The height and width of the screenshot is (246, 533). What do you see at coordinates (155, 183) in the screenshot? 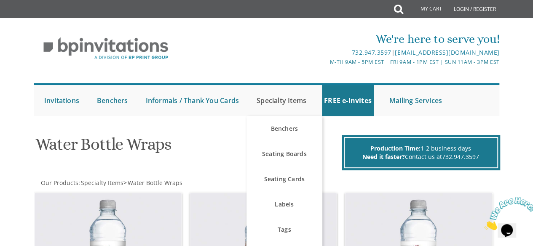
I see `a: Water Bottle Wraps` at bounding box center [155, 183].